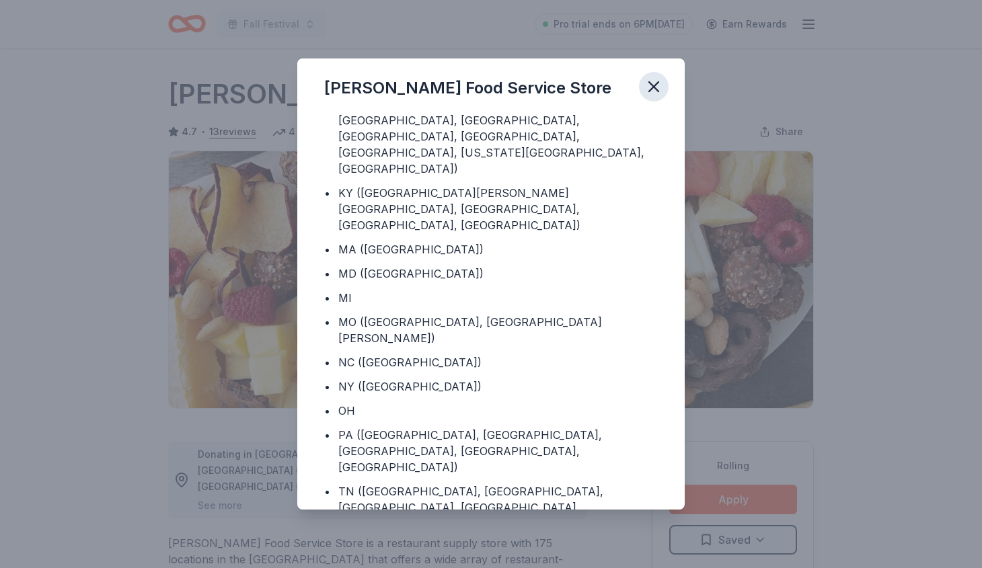 The width and height of the screenshot is (982, 568). Describe the element at coordinates (346, 411) in the screenshot. I see `div: OH` at that location.